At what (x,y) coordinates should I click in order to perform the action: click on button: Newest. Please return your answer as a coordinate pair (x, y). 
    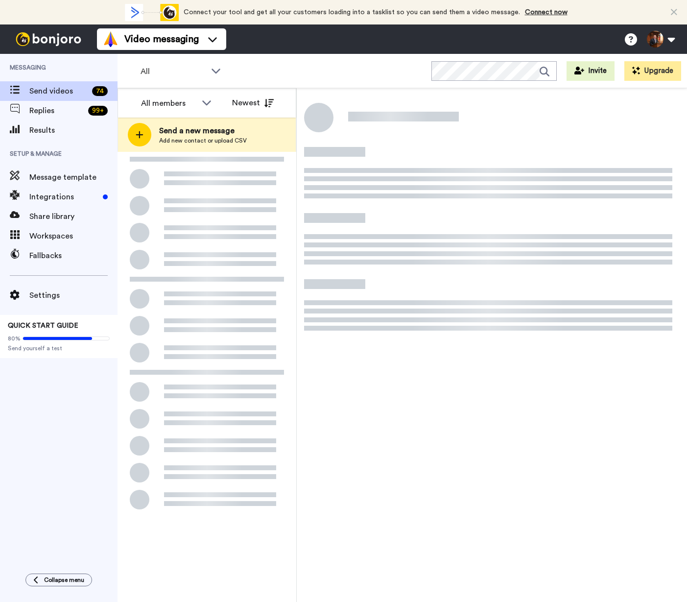
    Looking at the image, I should click on (253, 103).